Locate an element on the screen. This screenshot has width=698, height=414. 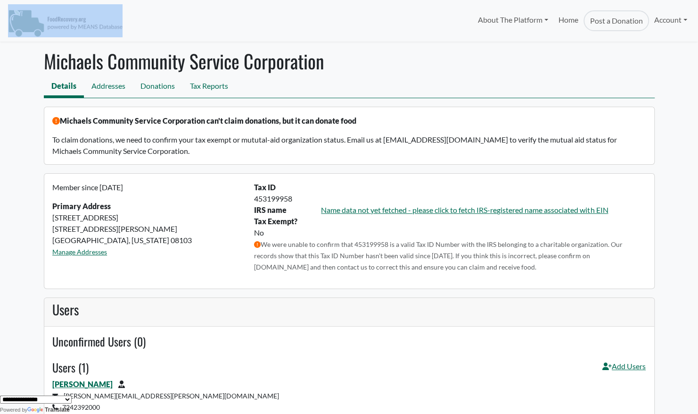
strong: IRS name is located at coordinates (270, 209).